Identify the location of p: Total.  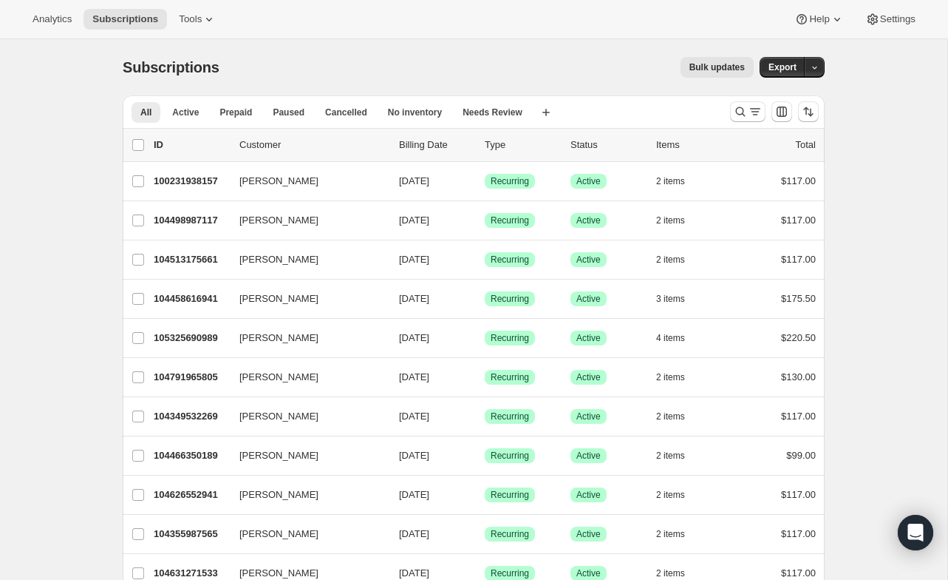
(806, 145).